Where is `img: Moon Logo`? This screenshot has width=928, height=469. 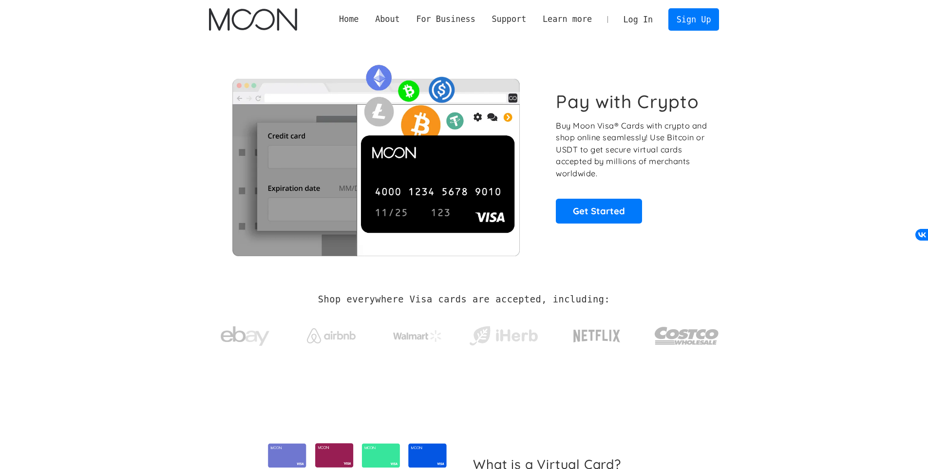
img: Moon Logo is located at coordinates (253, 19).